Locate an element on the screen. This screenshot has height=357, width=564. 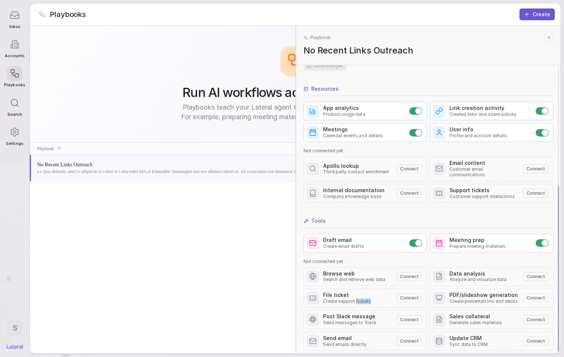
img: Lateral is located at coordinates (15, 346).